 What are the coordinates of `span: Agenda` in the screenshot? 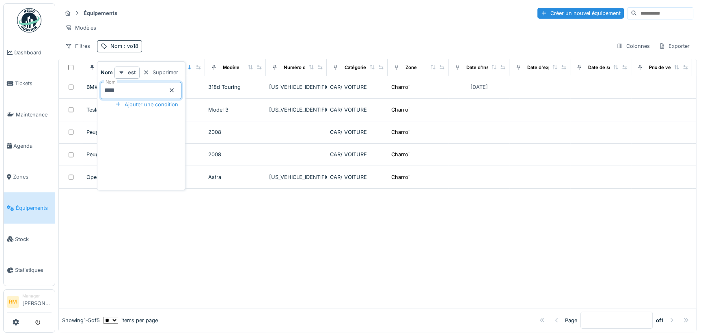 It's located at (32, 146).